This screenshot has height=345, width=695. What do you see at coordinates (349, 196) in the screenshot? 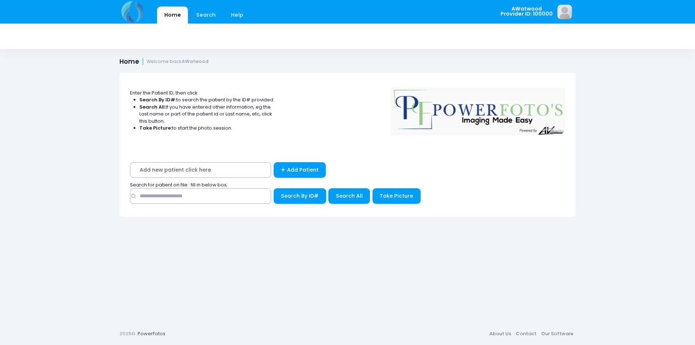
I see `span: Search All` at bounding box center [349, 196].